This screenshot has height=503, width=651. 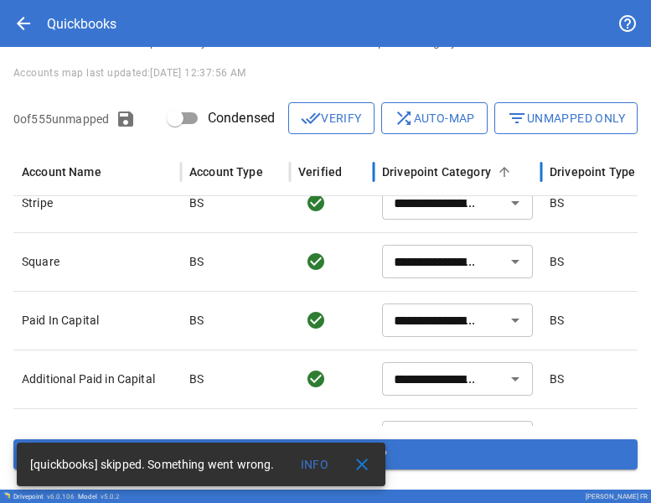 What do you see at coordinates (97, 320) in the screenshot?
I see `p: Paid In Capital` at bounding box center [97, 320].